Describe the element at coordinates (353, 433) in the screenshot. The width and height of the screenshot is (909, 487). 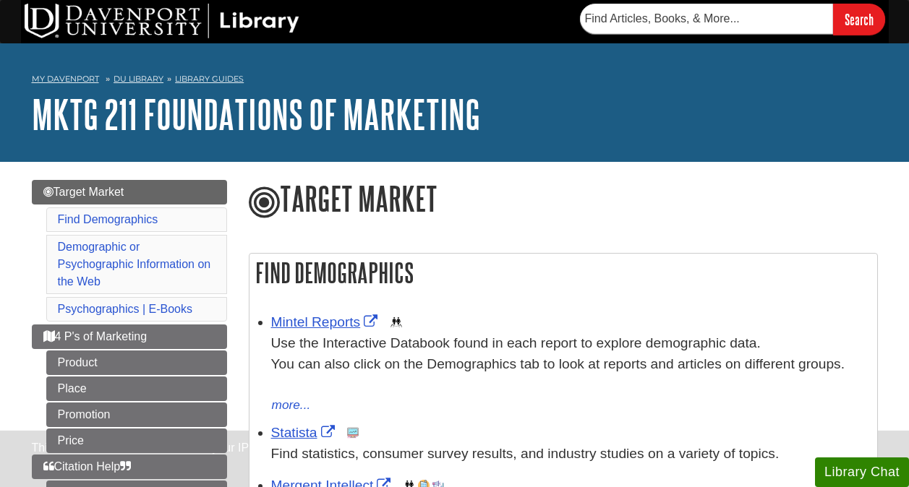
I see `img: Statistics` at that location.